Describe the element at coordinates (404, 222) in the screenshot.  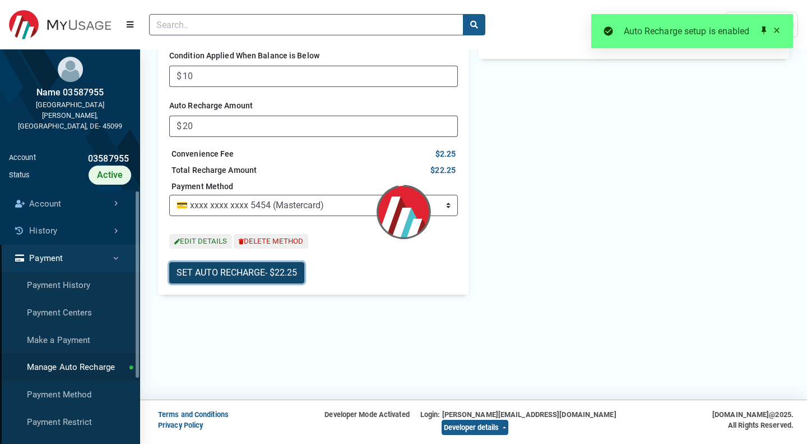
I see `img: loader` at that location.